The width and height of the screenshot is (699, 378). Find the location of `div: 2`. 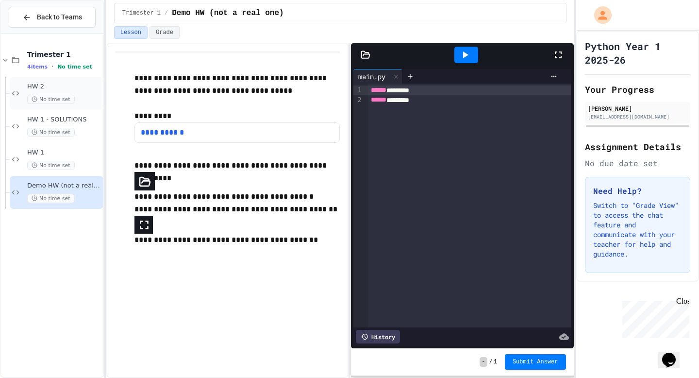

div: 2 is located at coordinates (358, 100).